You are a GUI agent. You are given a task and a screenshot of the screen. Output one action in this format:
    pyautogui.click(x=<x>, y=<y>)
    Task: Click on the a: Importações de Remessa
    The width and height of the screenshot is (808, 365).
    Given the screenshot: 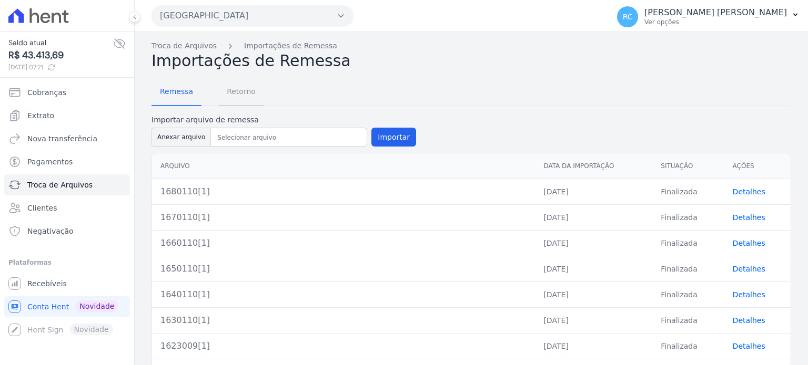 What is the action you would take?
    pyautogui.click(x=290, y=46)
    